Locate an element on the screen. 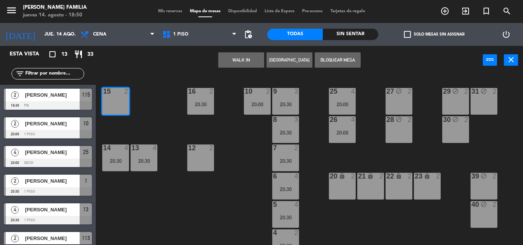 This screenshot has width=523, height=245. div: 25 is located at coordinates (329, 91).